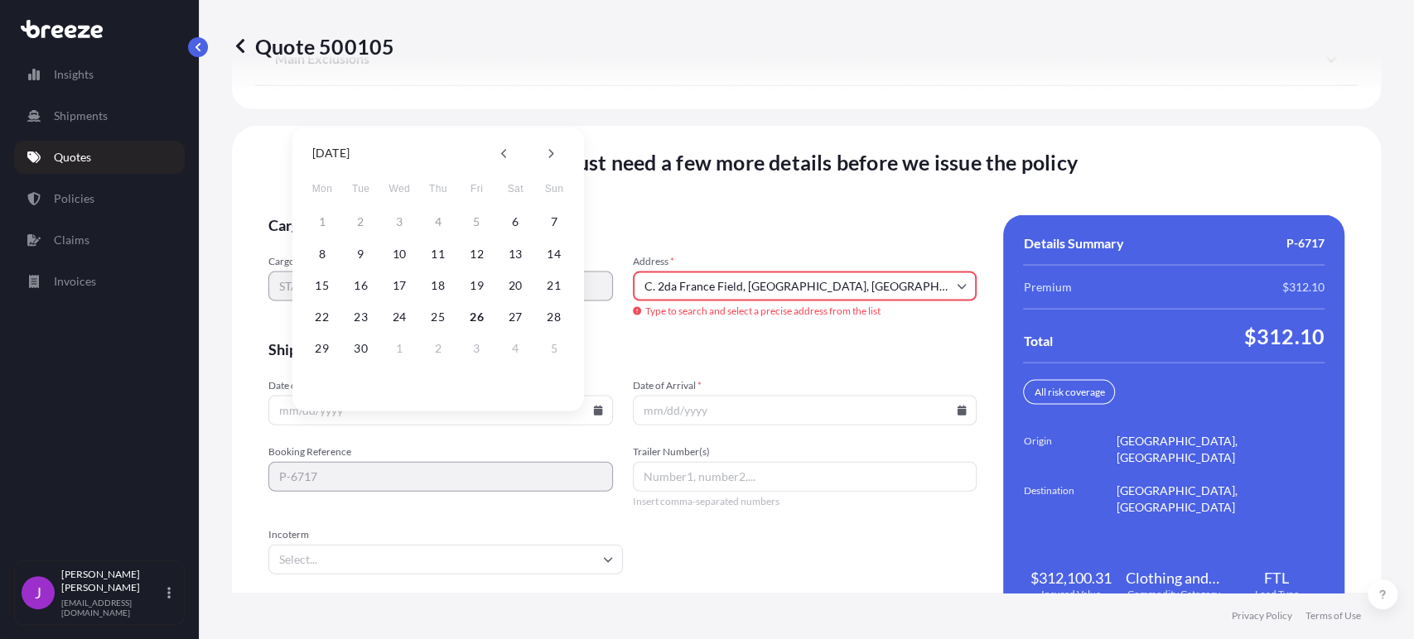 This screenshot has width=1414, height=639. I want to click on span: $312,100.31, so click(1071, 578).